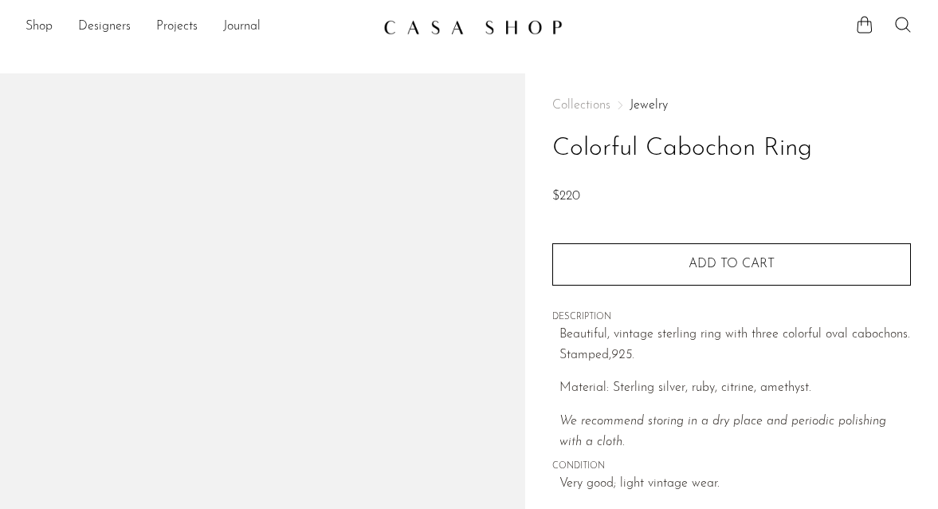 The height and width of the screenshot is (509, 938). What do you see at coordinates (732, 466) in the screenshot?
I see `span: CONDITION` at bounding box center [732, 466].